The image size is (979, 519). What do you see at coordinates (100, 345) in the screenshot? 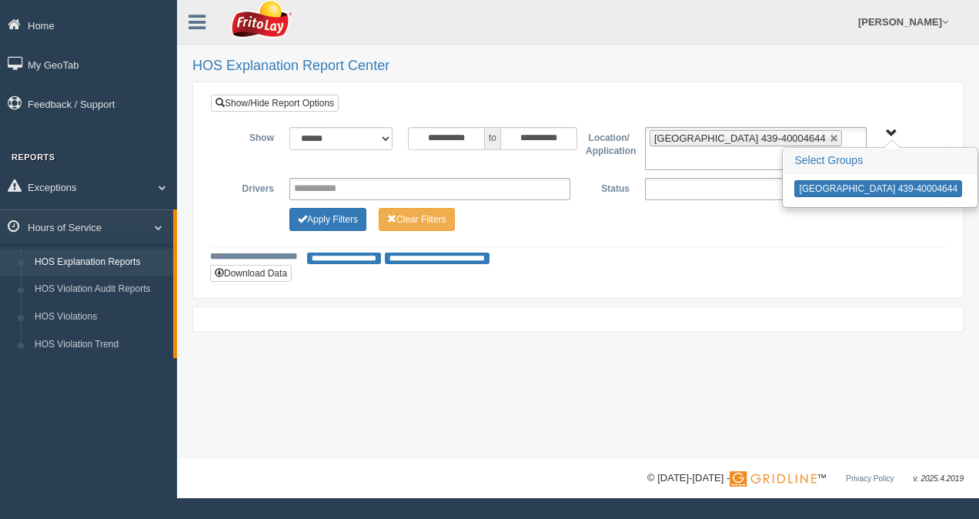
I see `a: HOS Violation Trend` at bounding box center [100, 345].